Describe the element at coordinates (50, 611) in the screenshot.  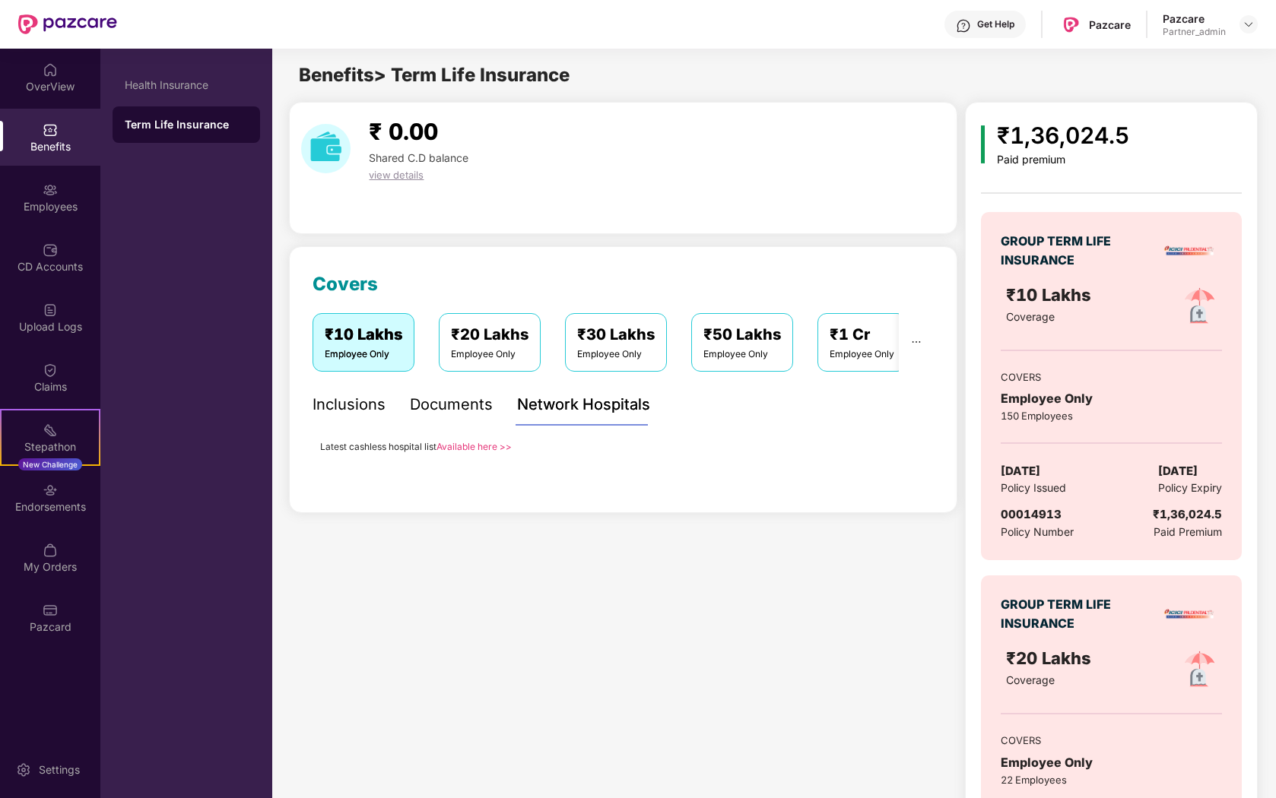
I see `img: svg+xml;base64,PHN2ZyBpZD0iUGF6Y2FyZCIgeG1sbnM9Imh0dHA6Ly93d3cudzMub3JnLzIwMDAvc3ZnIiB3aWR0aD0iMj...` at that location.